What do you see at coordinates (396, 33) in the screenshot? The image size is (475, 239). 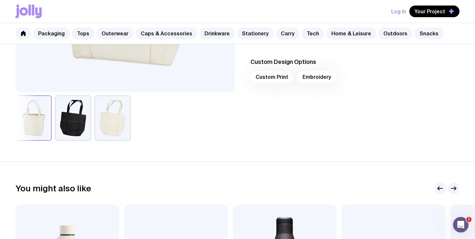 I see `a: Outdoors` at bounding box center [396, 33].